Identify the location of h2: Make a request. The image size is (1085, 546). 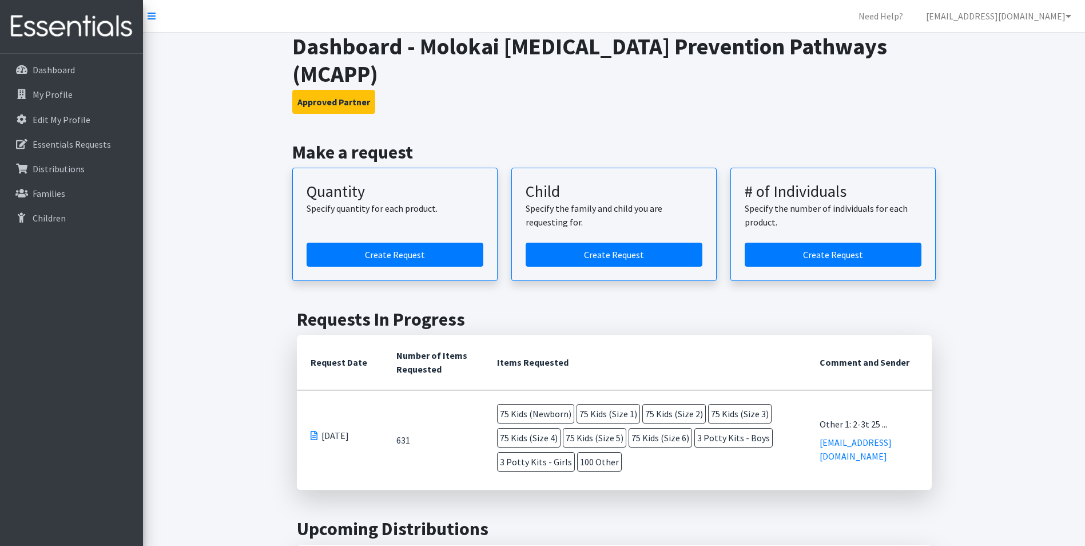
(614, 152).